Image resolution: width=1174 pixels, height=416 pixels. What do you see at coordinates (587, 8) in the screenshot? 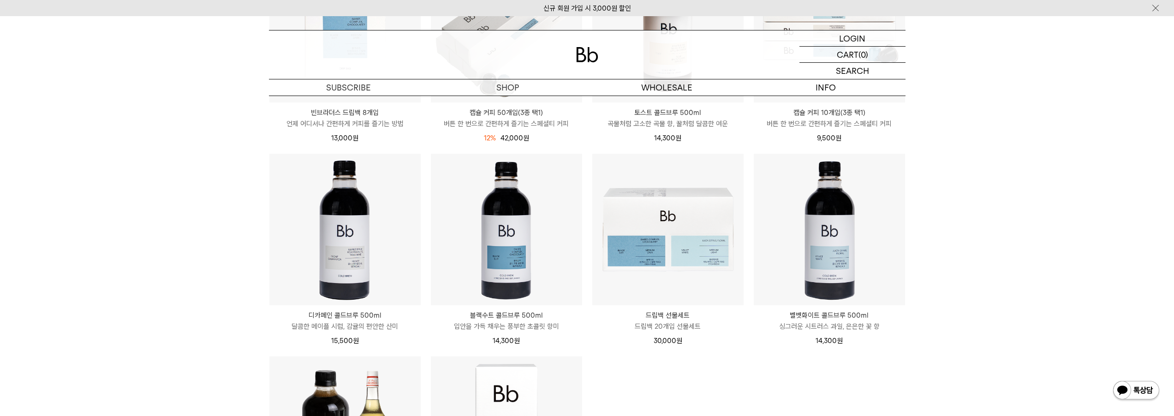
I see `a: 신규 회원 가입 시 3,000원 할인` at bounding box center [587, 8].